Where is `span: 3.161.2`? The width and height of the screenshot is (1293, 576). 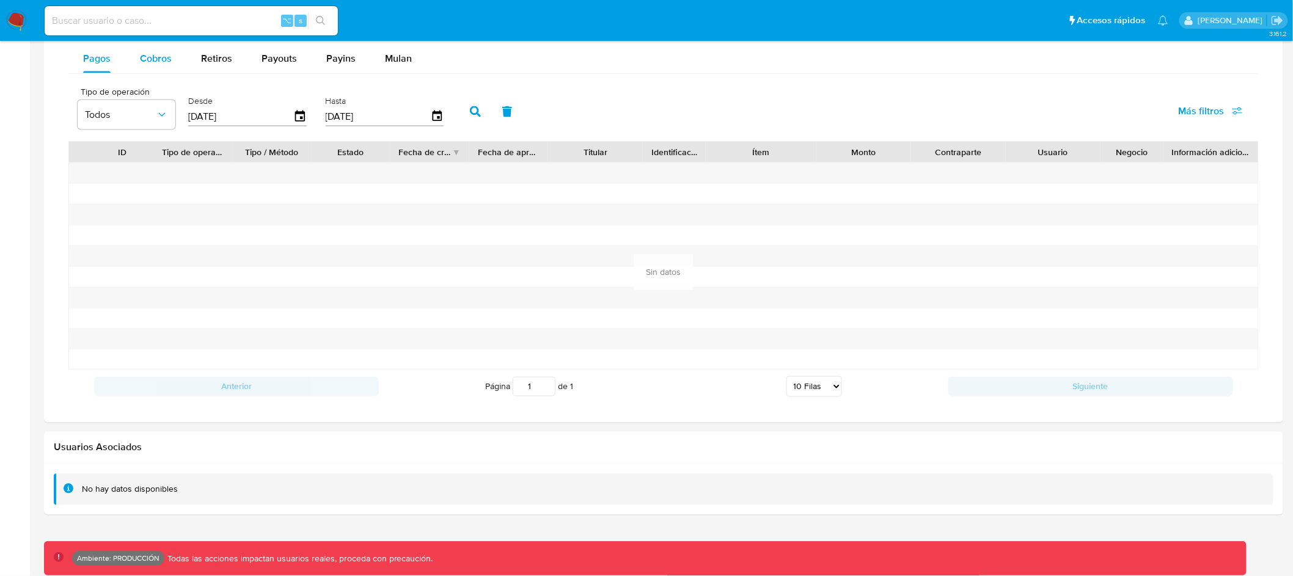 span: 3.161.2 is located at coordinates (1277, 34).